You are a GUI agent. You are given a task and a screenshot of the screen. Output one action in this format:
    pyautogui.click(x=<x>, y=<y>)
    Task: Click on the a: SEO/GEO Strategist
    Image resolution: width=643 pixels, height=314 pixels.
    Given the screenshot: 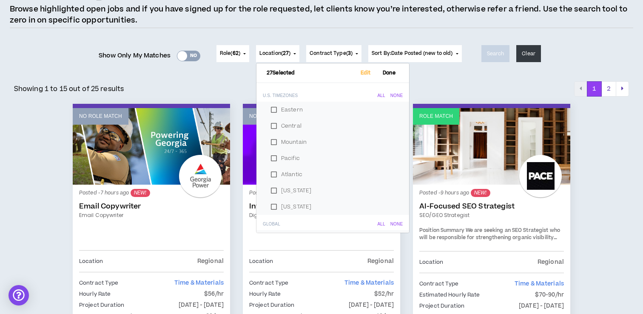 What is the action you would take?
    pyautogui.click(x=492, y=215)
    